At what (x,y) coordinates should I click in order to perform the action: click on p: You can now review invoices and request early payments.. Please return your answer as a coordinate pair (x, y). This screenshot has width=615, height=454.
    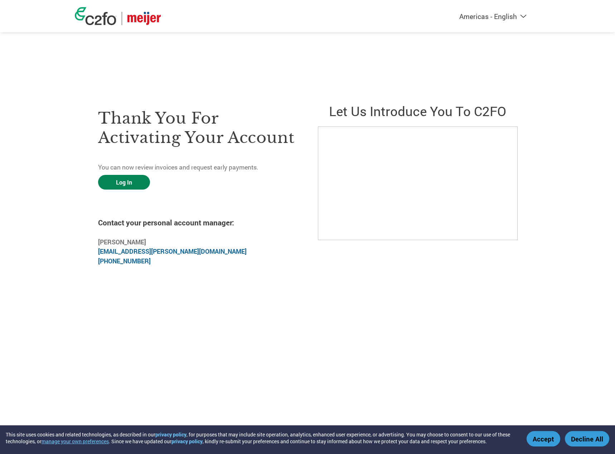
    Looking at the image, I should click on (198, 167).